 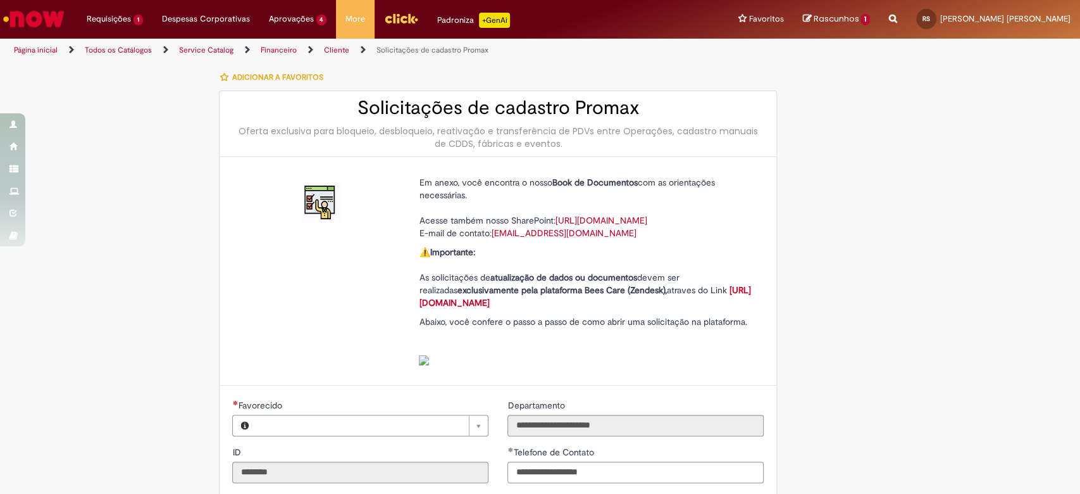 I want to click on span: Adicionar a Favoritos, so click(x=277, y=77).